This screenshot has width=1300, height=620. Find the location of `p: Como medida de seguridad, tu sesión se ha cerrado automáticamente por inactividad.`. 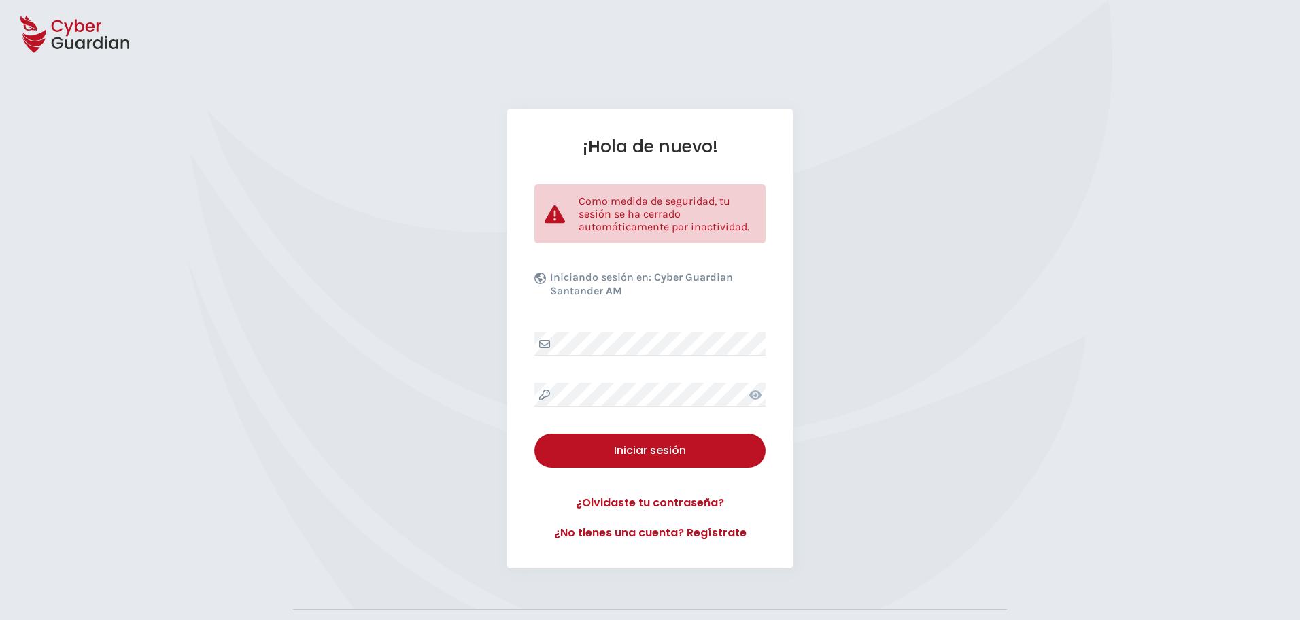

p: Como medida de seguridad, tu sesión se ha cerrado automáticamente por inactividad. is located at coordinates (667, 213).